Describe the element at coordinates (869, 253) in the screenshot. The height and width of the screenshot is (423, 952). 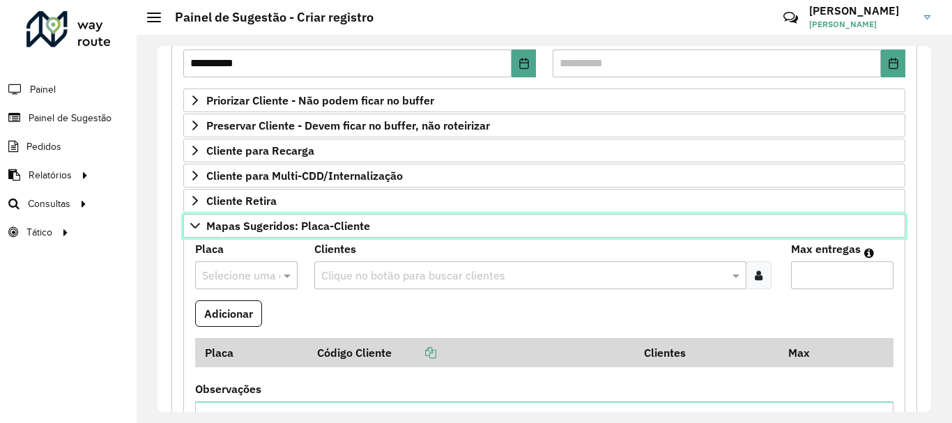
I see `em: Máximo de clientes que serão colocados na mesma rota com os clientes informados` at that location.